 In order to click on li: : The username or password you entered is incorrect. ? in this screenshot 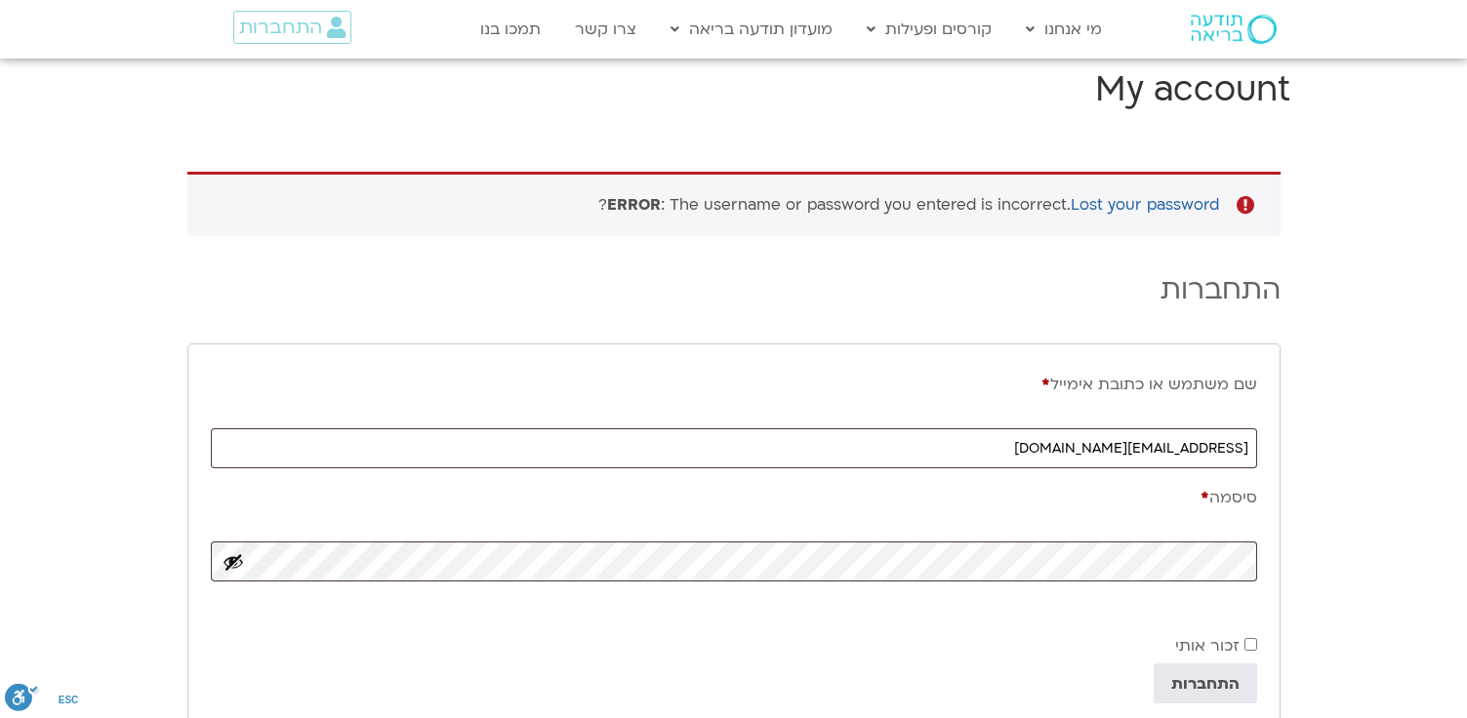, I will do `click(720, 205)`.